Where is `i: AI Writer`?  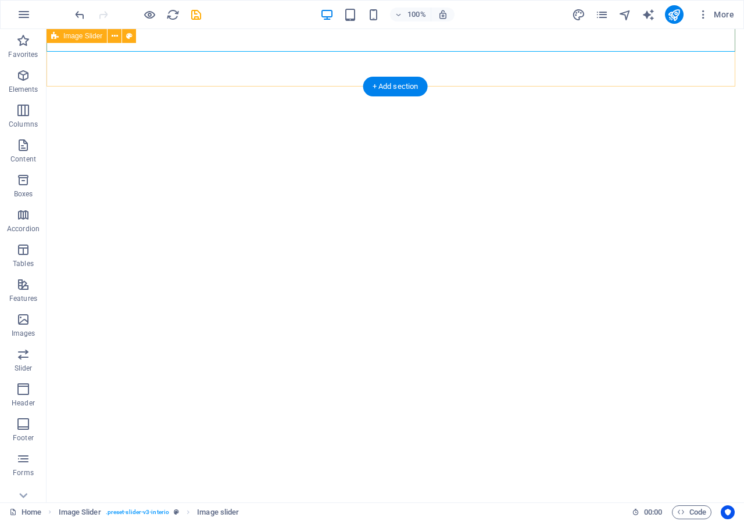 i: AI Writer is located at coordinates (648, 15).